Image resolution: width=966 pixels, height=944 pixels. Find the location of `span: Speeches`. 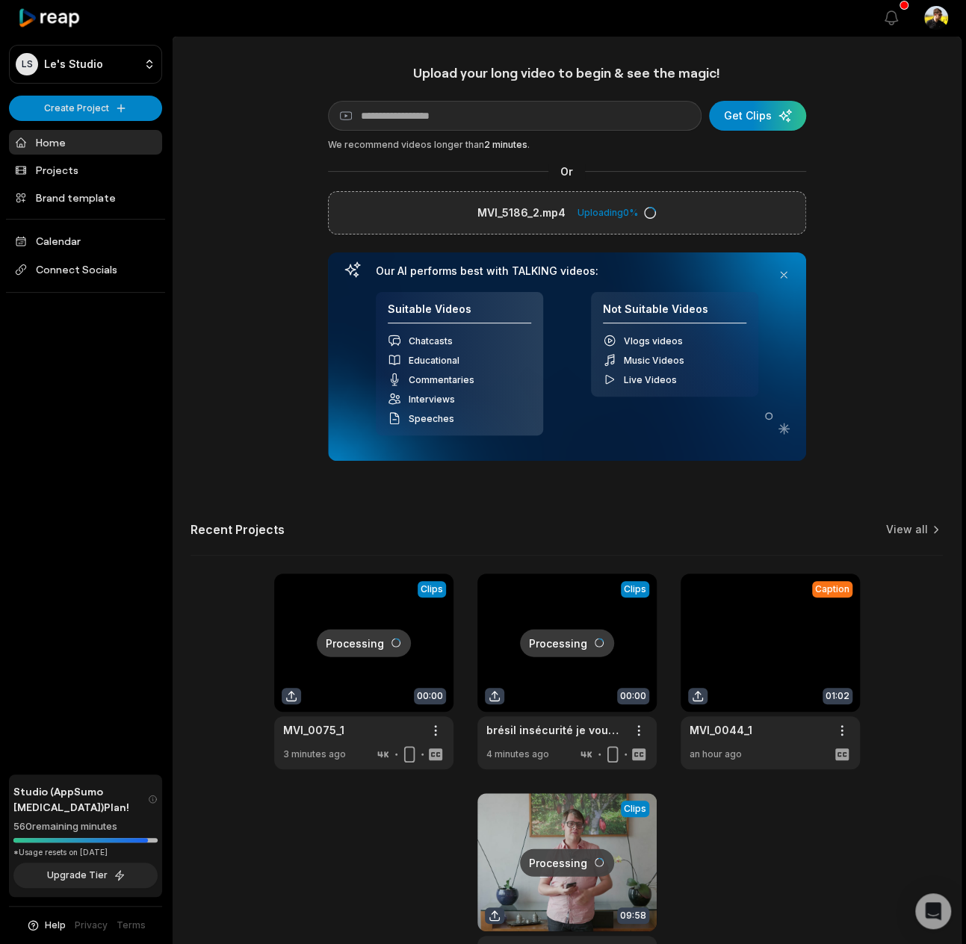

span: Speeches is located at coordinates (431, 418).